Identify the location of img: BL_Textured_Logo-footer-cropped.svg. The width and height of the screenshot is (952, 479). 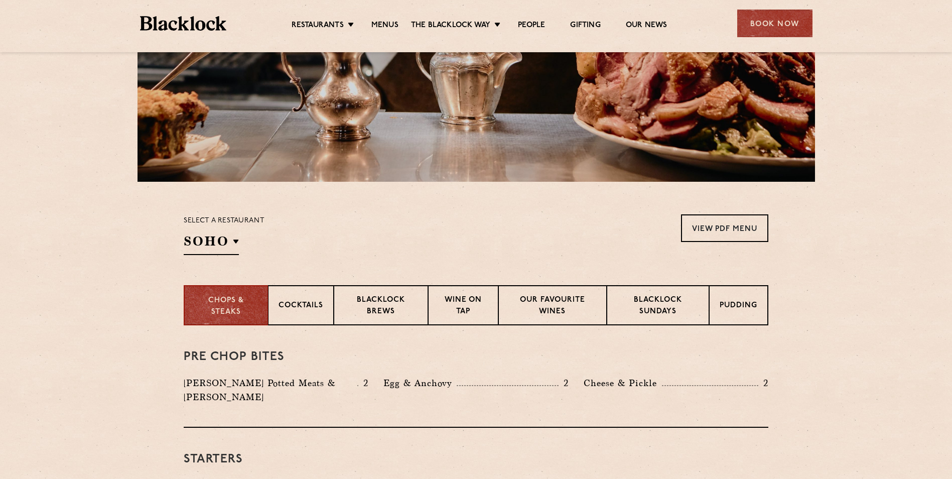
(183, 23).